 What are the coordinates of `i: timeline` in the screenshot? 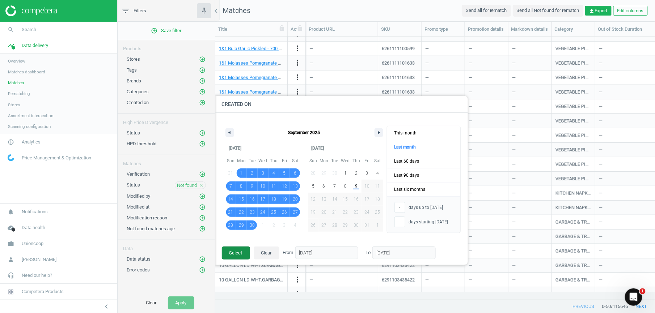 It's located at (11, 46).